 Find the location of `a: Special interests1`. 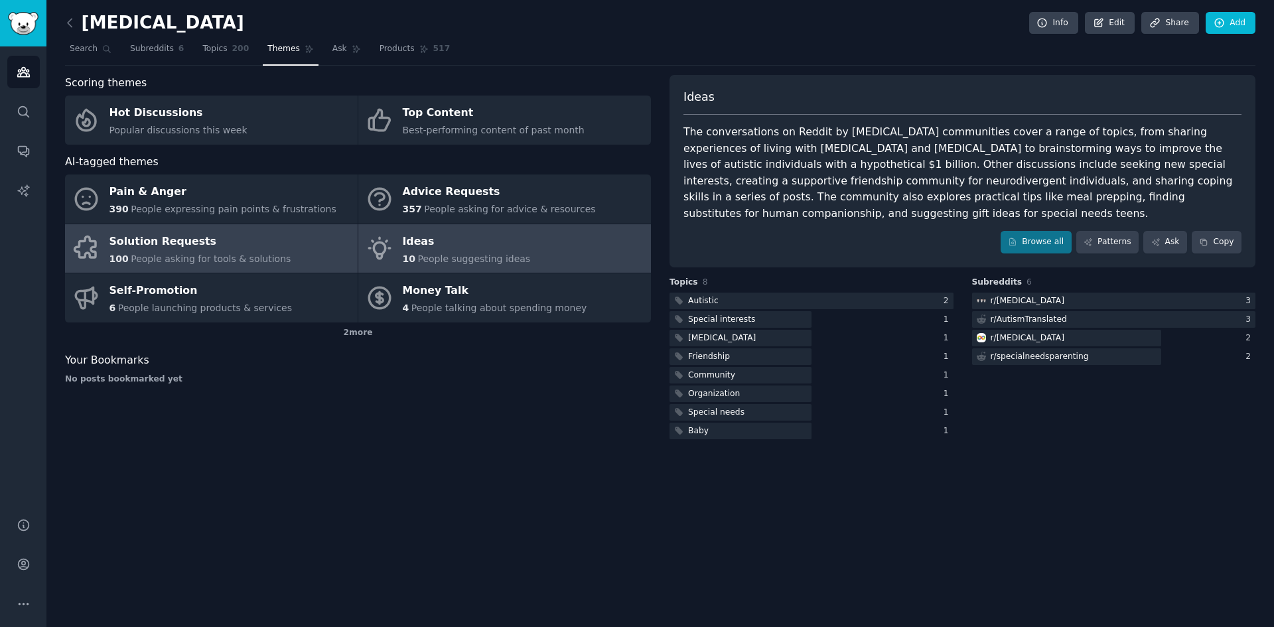

a: Special interests1 is located at coordinates (811, 319).